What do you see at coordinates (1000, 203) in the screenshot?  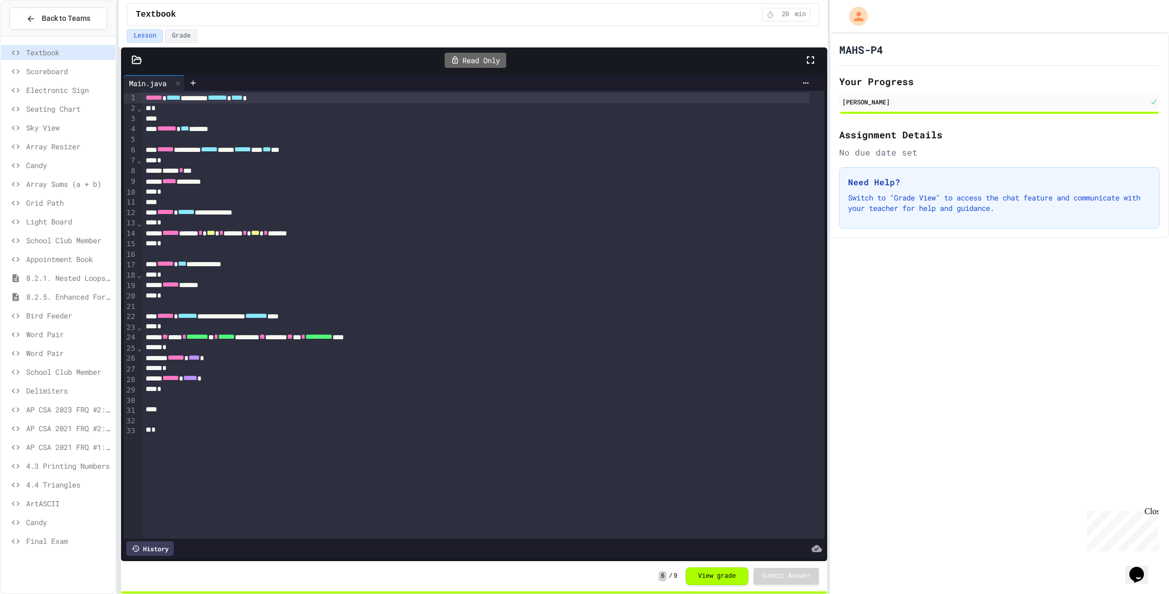 I see `p: Switch to "Grade View" to access the chat feature and communicate with your teacher for help and ...` at bounding box center [1000, 203].